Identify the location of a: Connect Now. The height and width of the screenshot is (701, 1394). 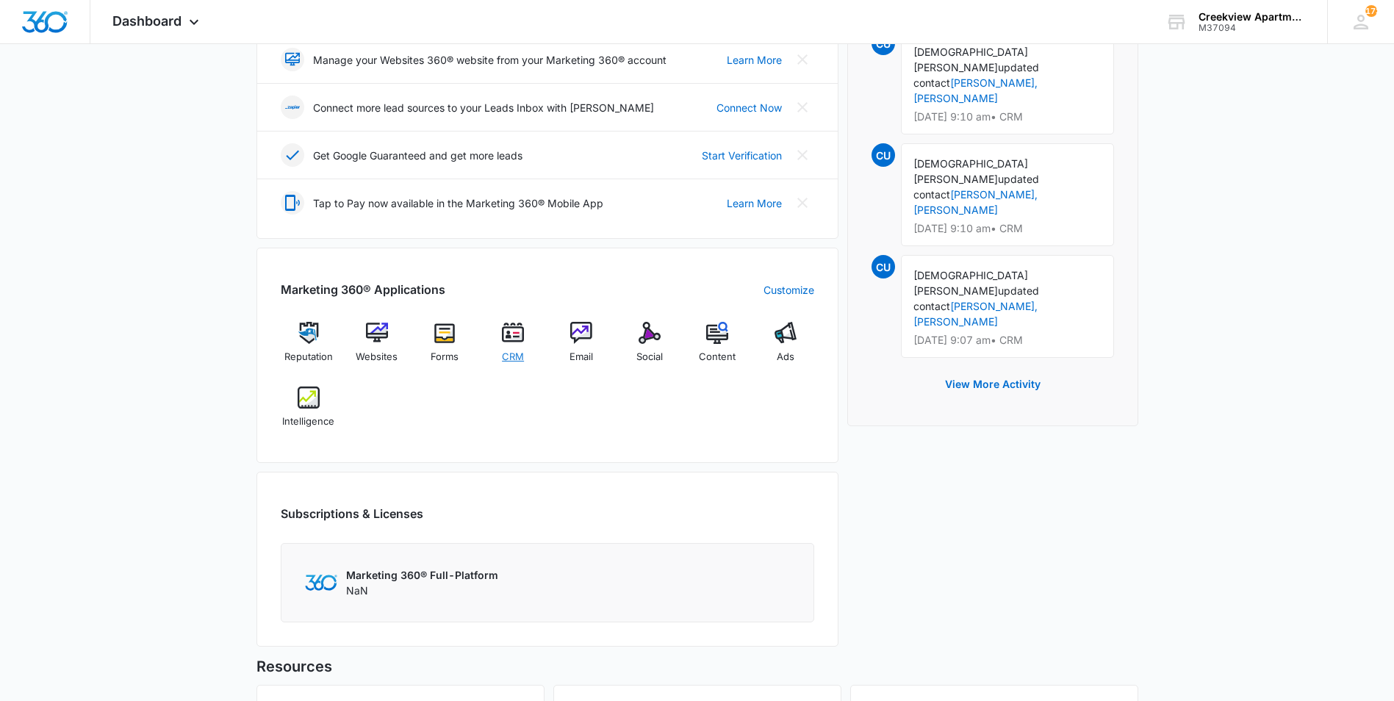
(749, 107).